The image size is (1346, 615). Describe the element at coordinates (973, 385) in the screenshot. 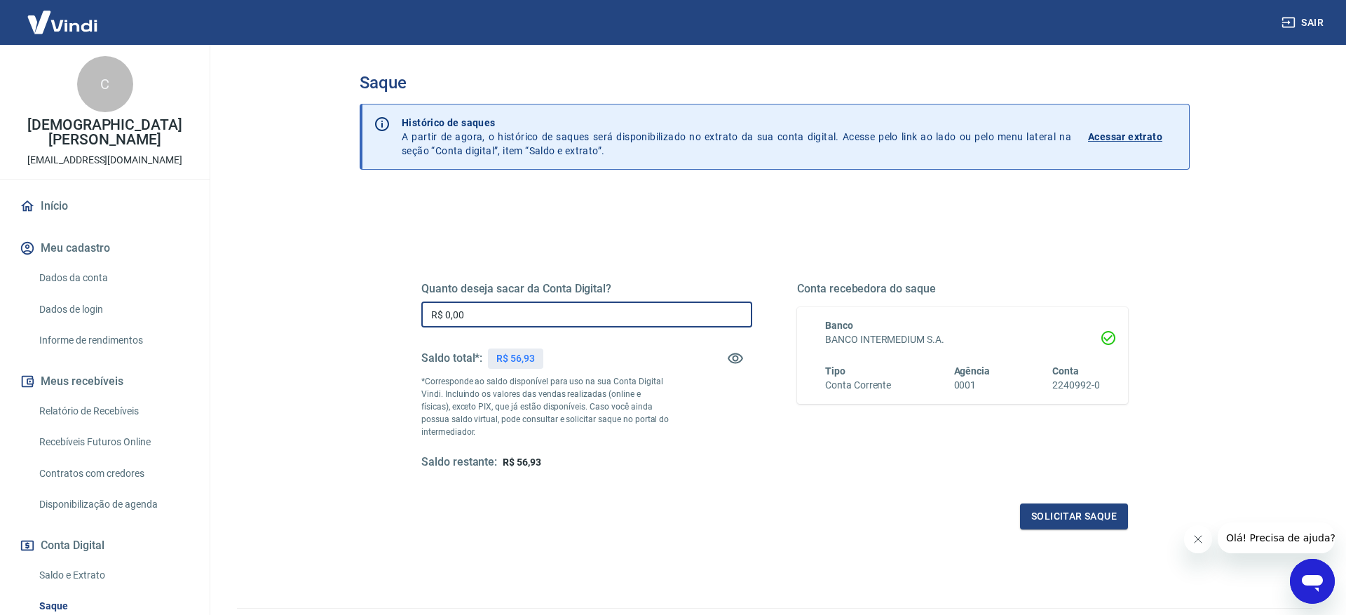

I see `h6: 0001` at that location.